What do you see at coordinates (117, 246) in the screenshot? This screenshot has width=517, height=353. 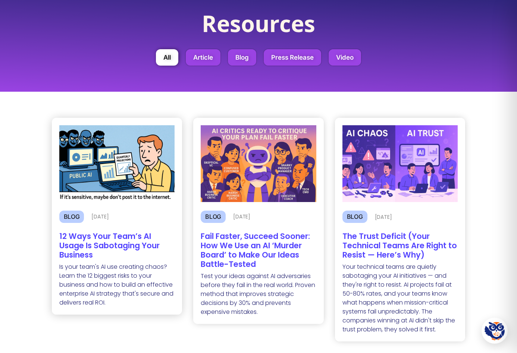 I see `h2: 12 Ways Your Team’s AI Usage Is Sabotaging Your Business` at bounding box center [117, 246].